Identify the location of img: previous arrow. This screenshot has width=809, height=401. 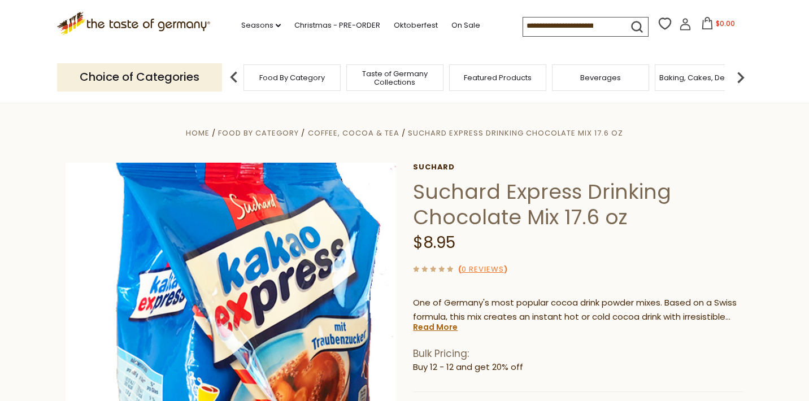
(234, 77).